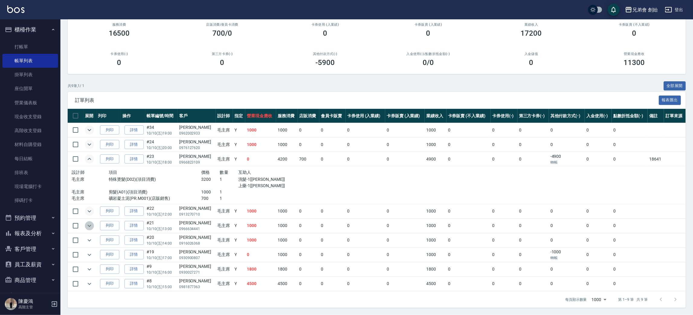  Describe the element at coordinates (239, 116) in the screenshot. I see `th: 指定` at that location.